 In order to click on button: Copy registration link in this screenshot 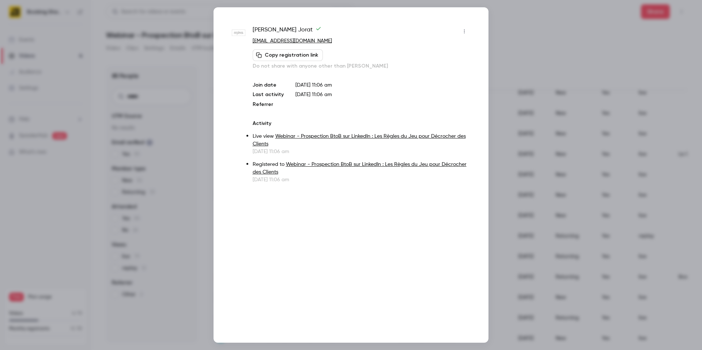, I will do `click(288, 55)`.